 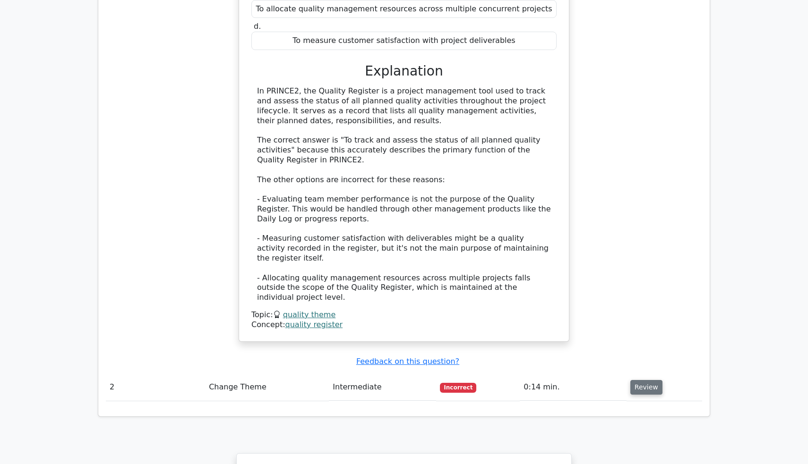 I want to click on button: Review, so click(x=646, y=387).